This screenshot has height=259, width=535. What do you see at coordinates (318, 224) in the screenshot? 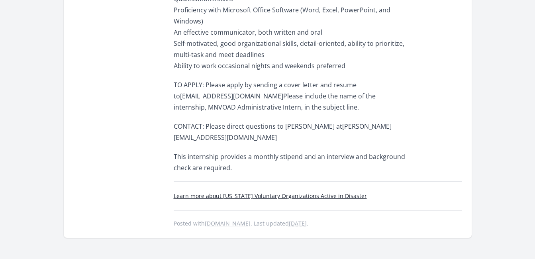
I see `p: Posted with . Last updated .` at bounding box center [318, 224].